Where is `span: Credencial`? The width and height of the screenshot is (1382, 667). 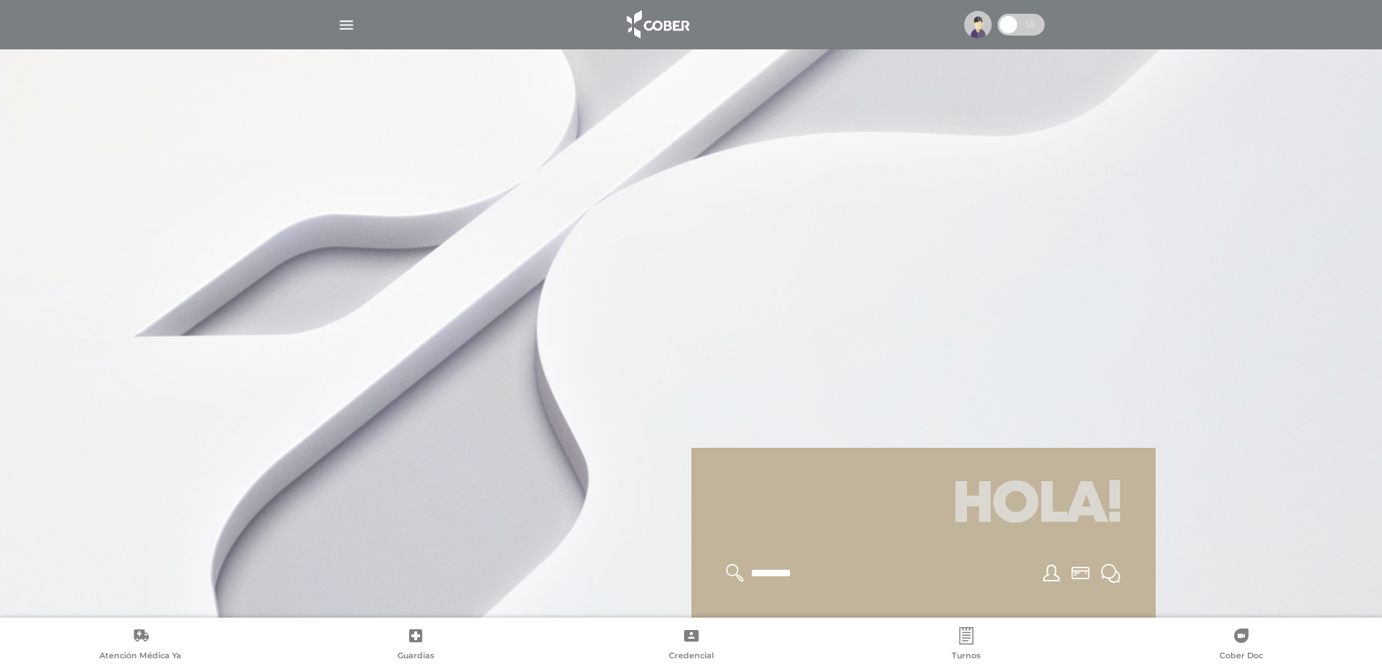
span: Credencial is located at coordinates (691, 656).